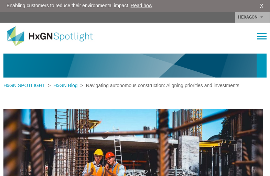 This screenshot has height=176, width=270. I want to click on span: Navigating autonomous construction: Aligning priorities and investments, so click(161, 86).